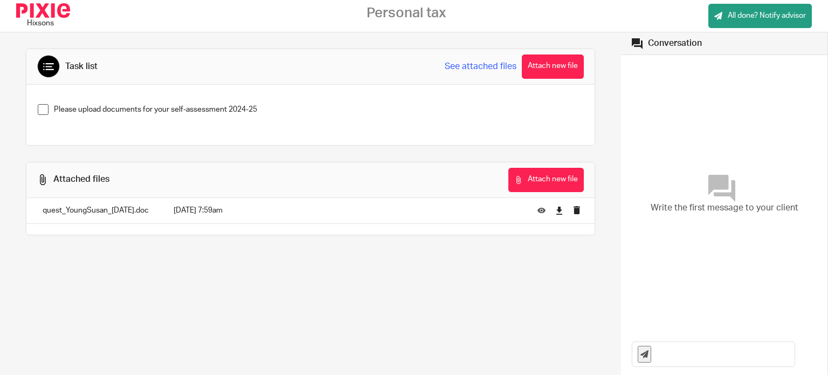  Describe the element at coordinates (767, 16) in the screenshot. I see `span: All done? Notify advisor` at that location.